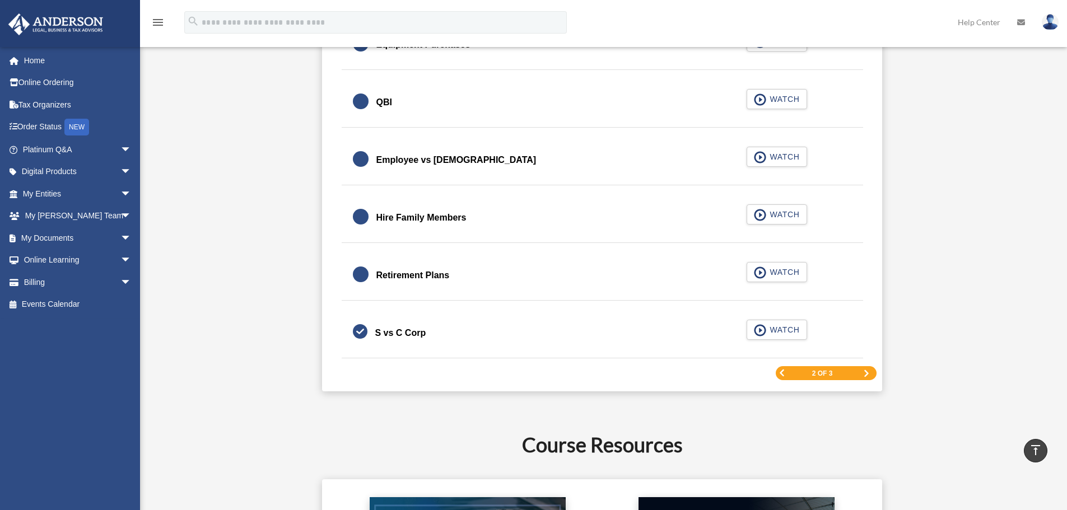  Describe the element at coordinates (78, 238) in the screenshot. I see `a: My Documentsarrow_drop_down` at that location.